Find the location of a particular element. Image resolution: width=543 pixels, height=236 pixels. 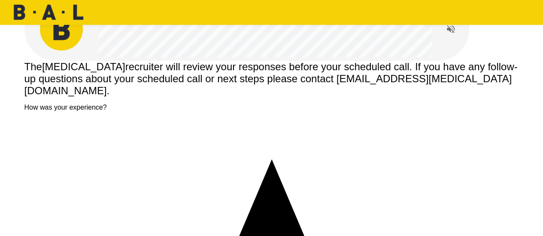

span: recruiter will review your responses before your scheduled call. If you have any follow-up questi... is located at coordinates (271, 79).